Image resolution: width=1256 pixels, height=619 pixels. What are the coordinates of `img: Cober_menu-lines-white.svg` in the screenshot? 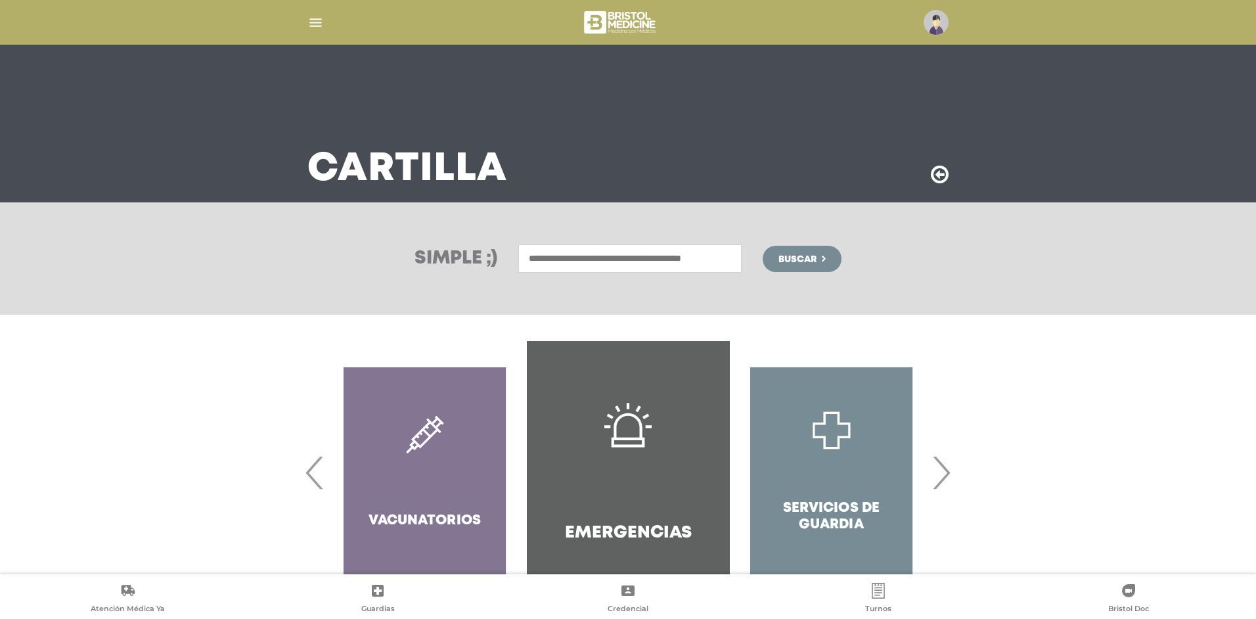 It's located at (315, 22).